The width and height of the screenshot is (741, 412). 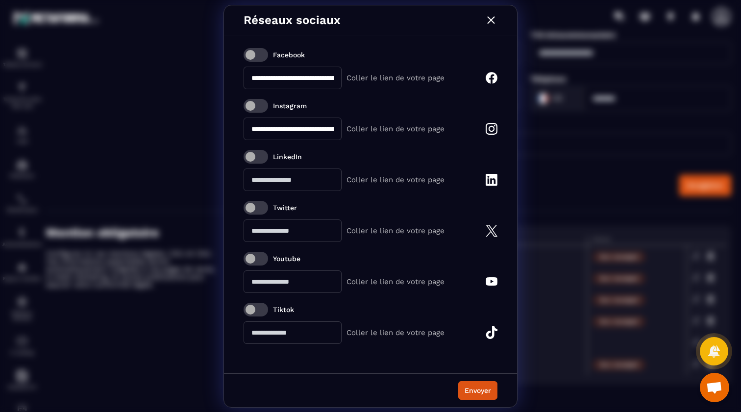 I want to click on p: LinkedIn, so click(x=287, y=157).